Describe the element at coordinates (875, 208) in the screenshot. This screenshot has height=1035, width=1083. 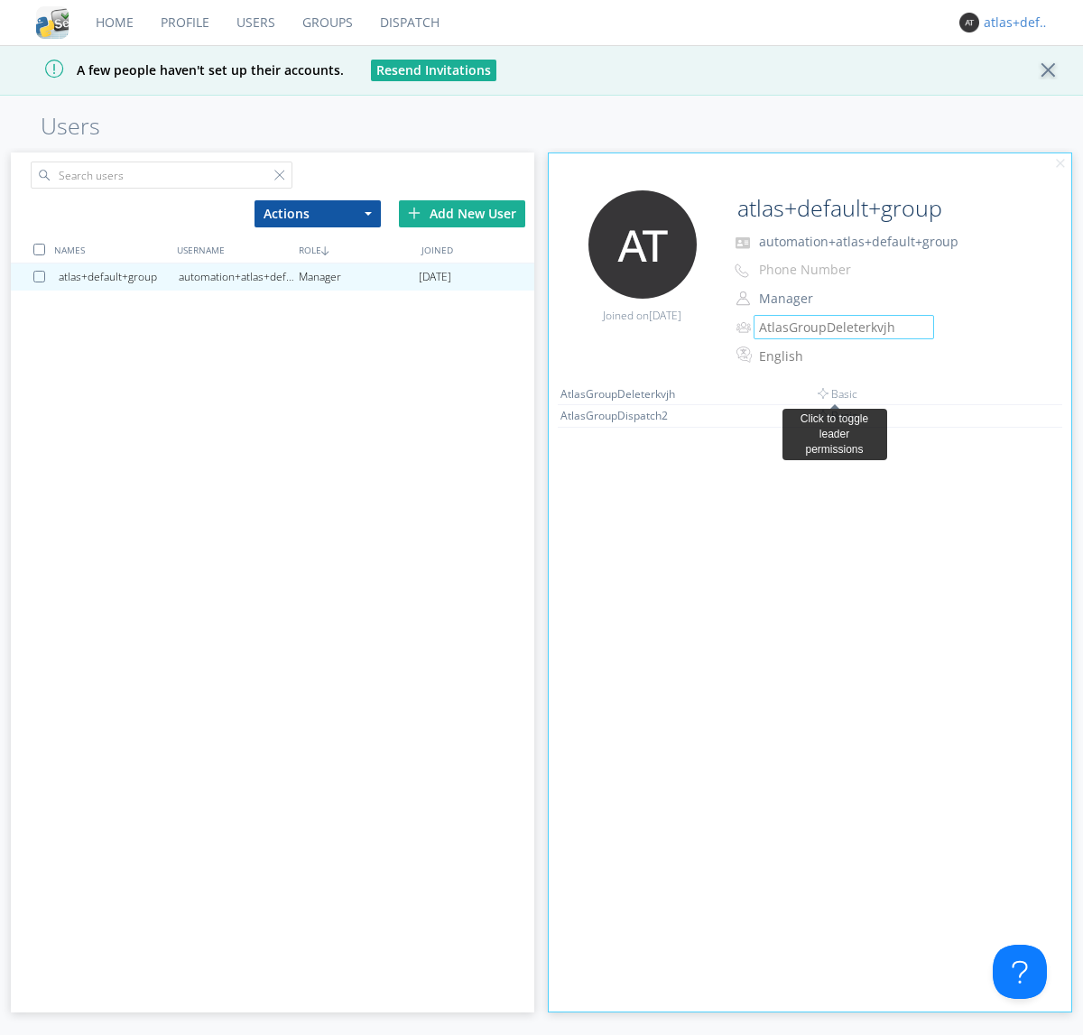
I see `input: Name` at that location.